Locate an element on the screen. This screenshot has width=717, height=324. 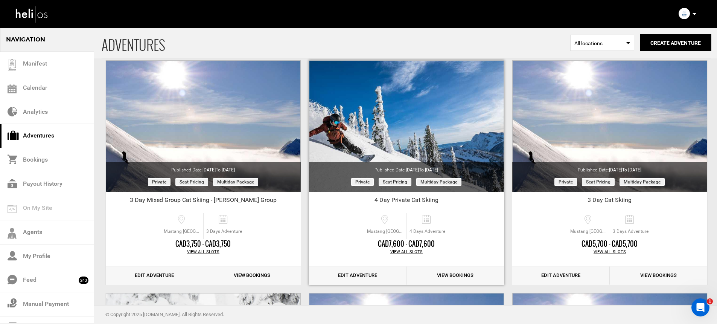
div: CAD3,750 - CAD3,750 is located at coordinates (203, 244).